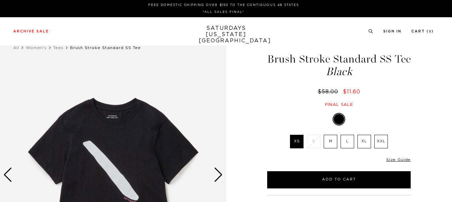  Describe the element at coordinates (8, 175) in the screenshot. I see `div: Previous slide` at that location.